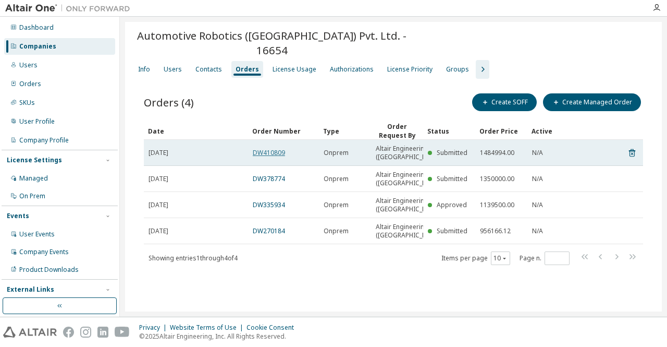 This screenshot has width=667, height=347. I want to click on div: Contacts, so click(208, 69).